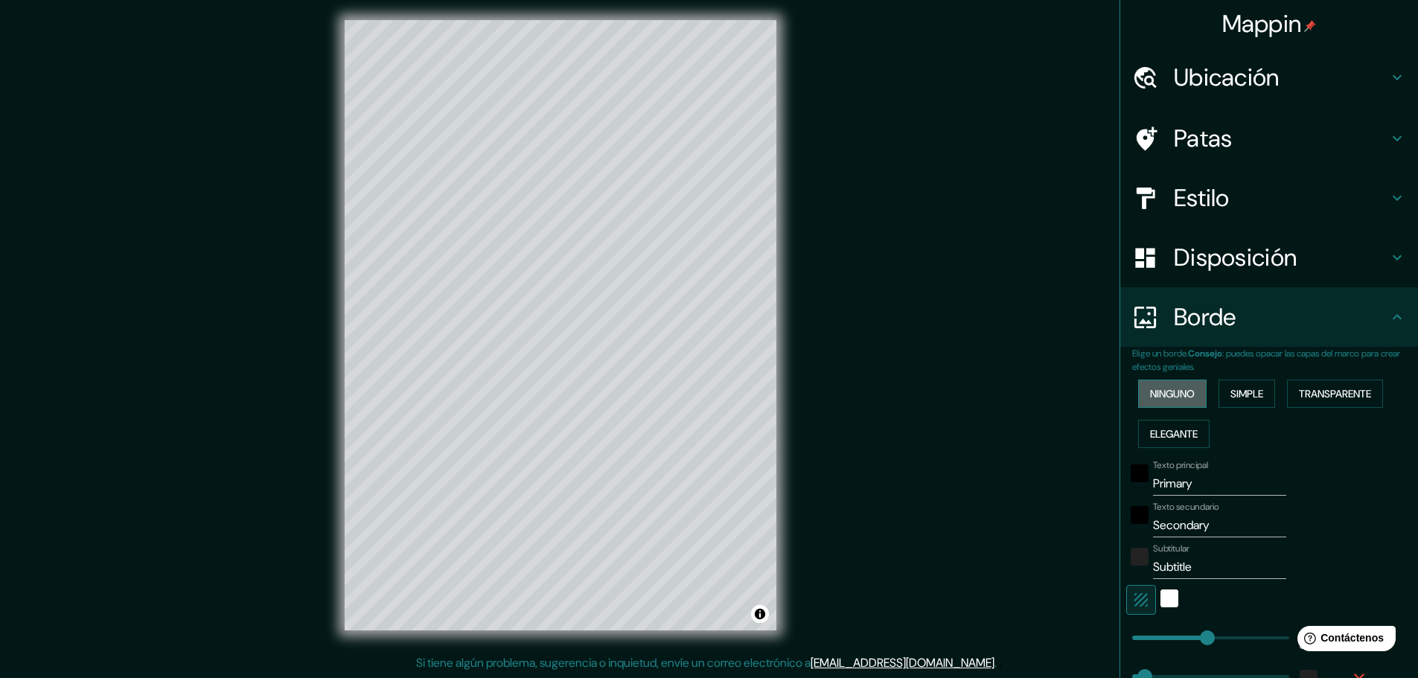 The height and width of the screenshot is (678, 1418). I want to click on font: Disposición, so click(1235, 257).